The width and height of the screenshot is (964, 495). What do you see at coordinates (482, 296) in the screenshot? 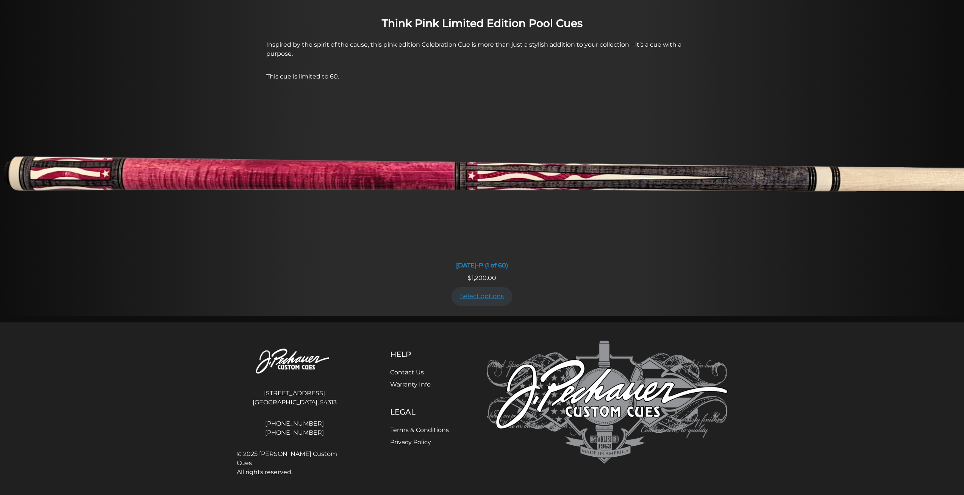
I see `a: Add to cart: “DEC6-P (1 of 60)”` at bounding box center [482, 296].